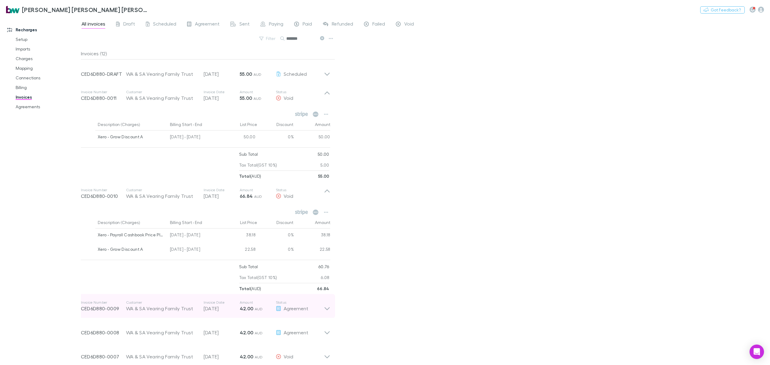  I want to click on a: Recharges, so click(43, 30).